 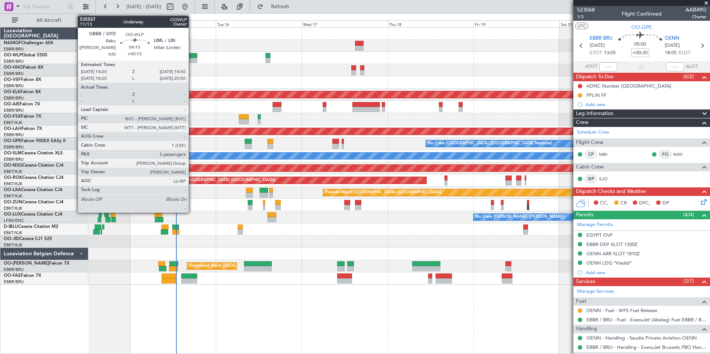 What do you see at coordinates (12, 92) in the screenshot?
I see `span: OO-ELK` at bounding box center [12, 92].